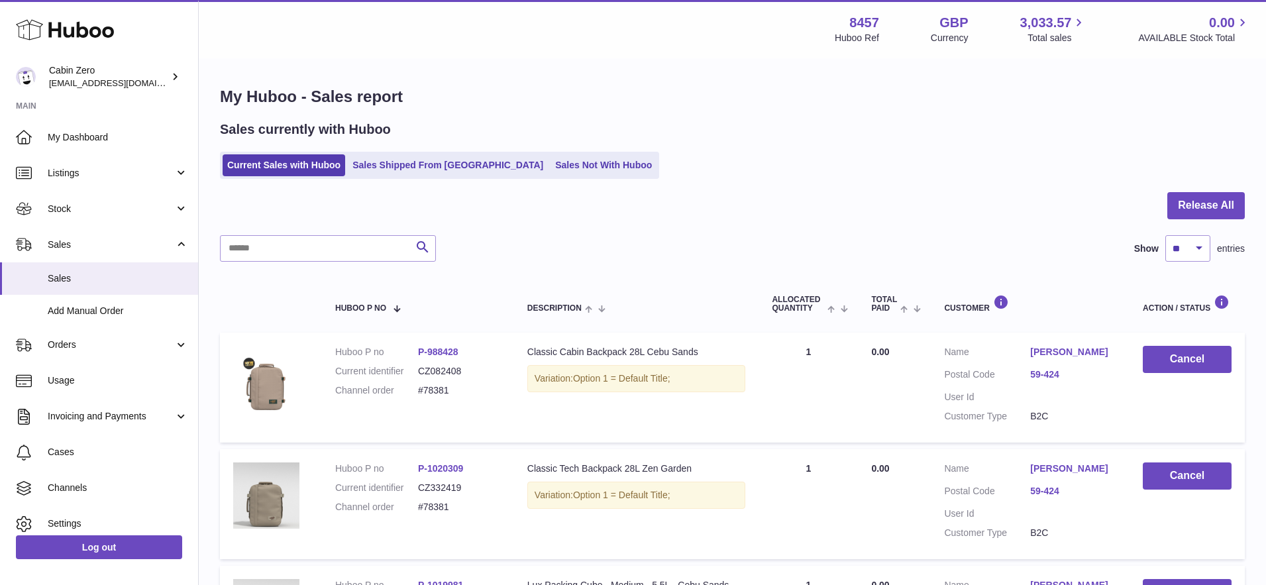  Describe the element at coordinates (438, 352) in the screenshot. I see `a: P-988428` at that location.